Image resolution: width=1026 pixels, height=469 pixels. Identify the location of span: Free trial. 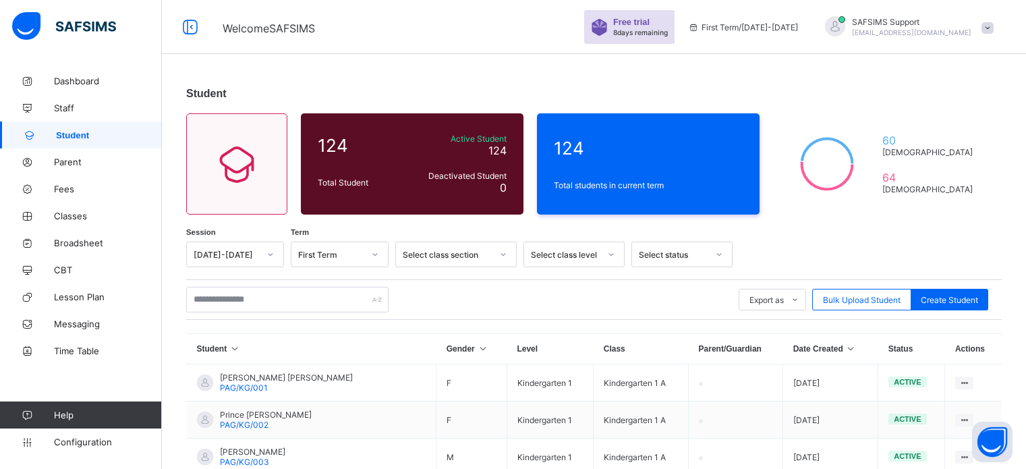
(637, 22).